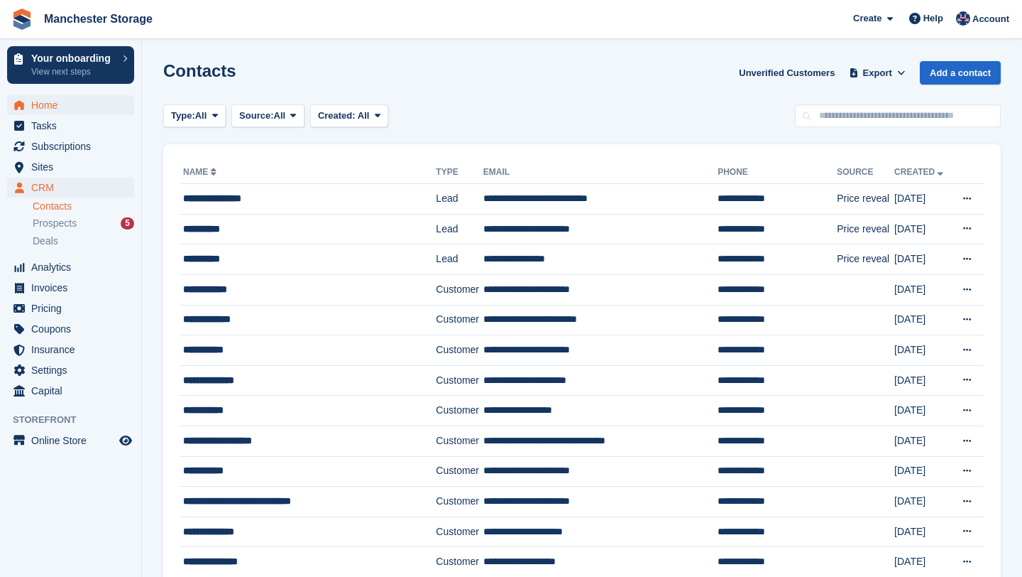  Describe the element at coordinates (349, 116) in the screenshot. I see `button: Created: All` at that location.